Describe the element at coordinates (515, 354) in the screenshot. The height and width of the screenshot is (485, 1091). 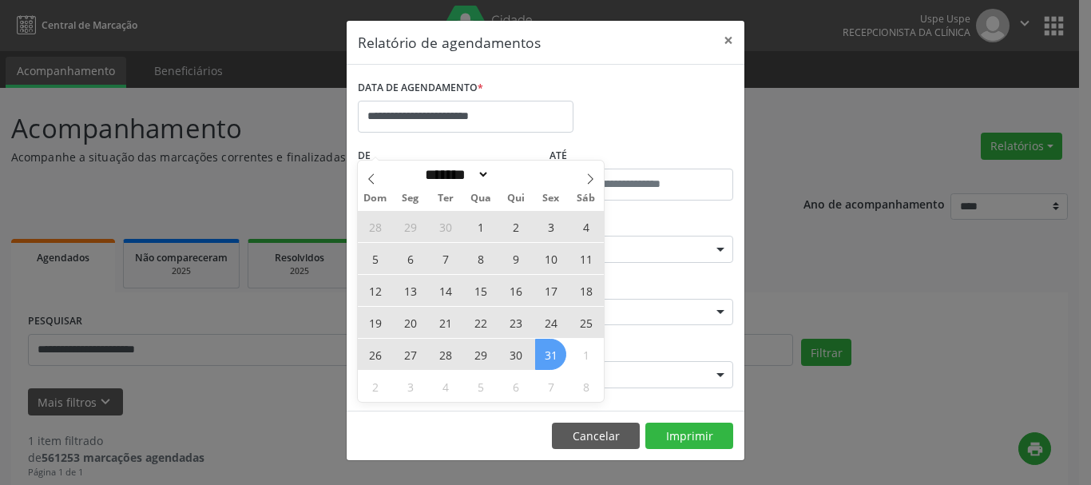
I see `span: Outubro 30, 2025` at that location.